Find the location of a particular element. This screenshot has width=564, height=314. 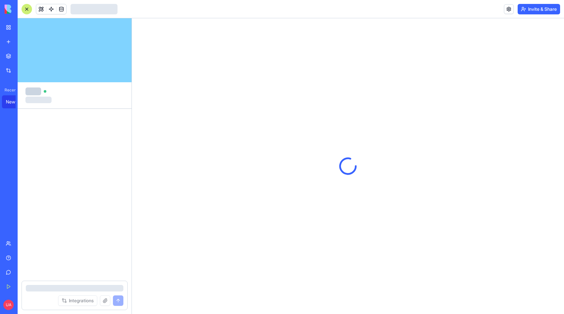

img: logo is located at coordinates (25, 9).